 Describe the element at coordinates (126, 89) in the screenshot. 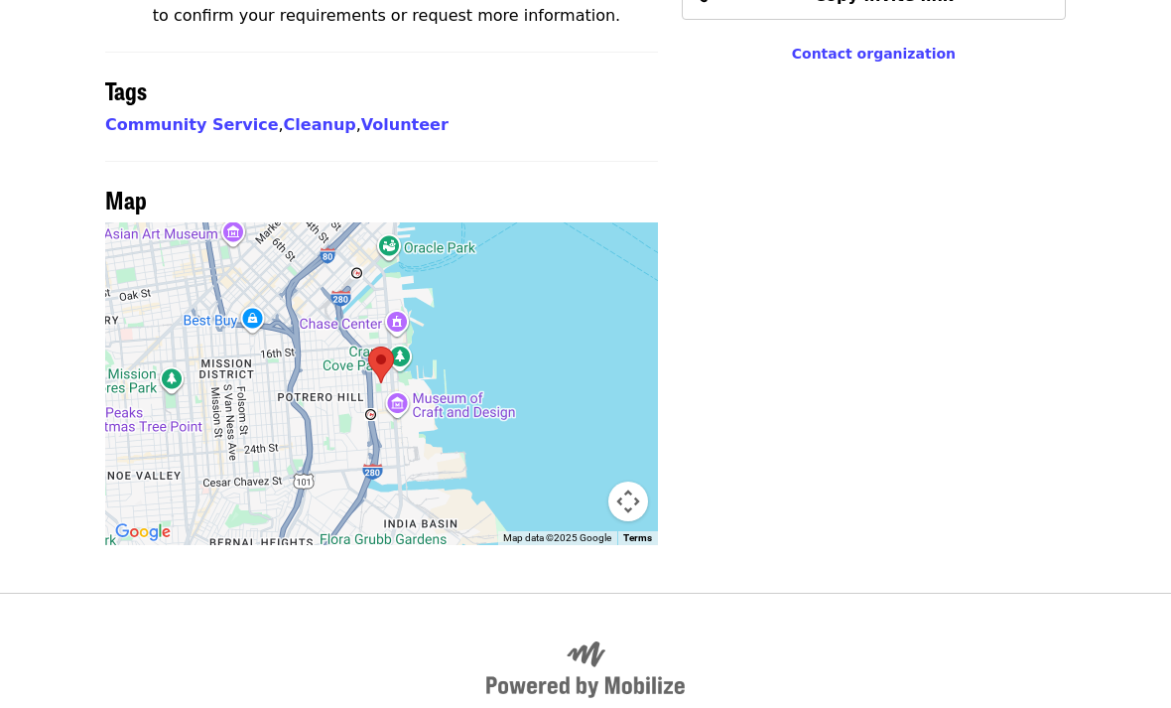

I see `span: Tags` at that location.